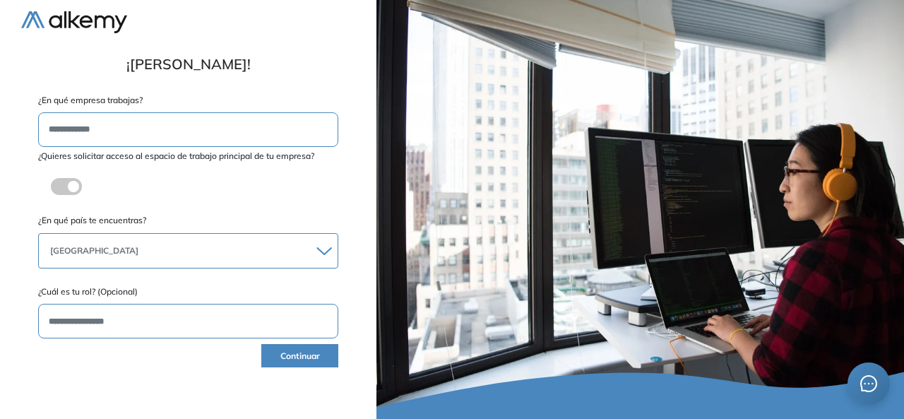 This screenshot has height=419, width=904. What do you see at coordinates (188, 156) in the screenshot?
I see `label: ¿Quieres solicitar acceso al espacio de trabajo principal de tu empresa?` at bounding box center [188, 156].